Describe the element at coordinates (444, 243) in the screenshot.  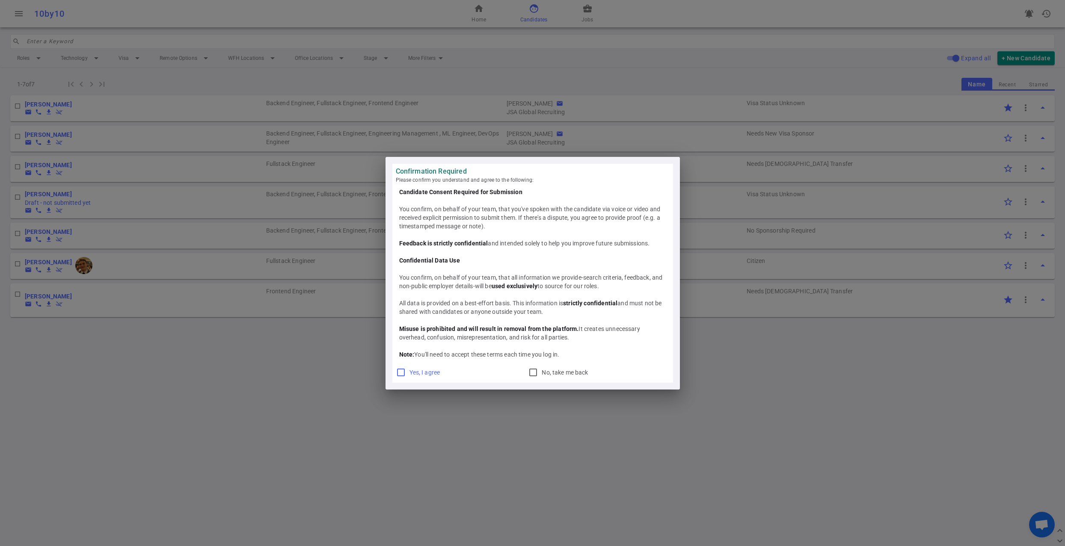
I see `b: Feedback is strictly confidential` at that location.